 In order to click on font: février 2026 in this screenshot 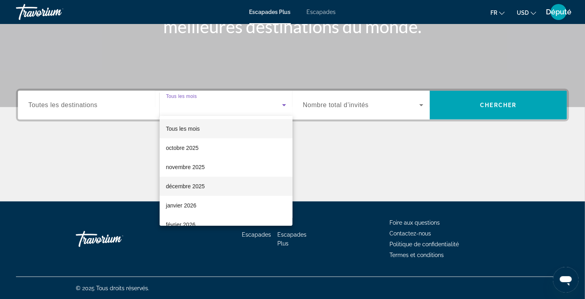, I will do `click(181, 224)`.